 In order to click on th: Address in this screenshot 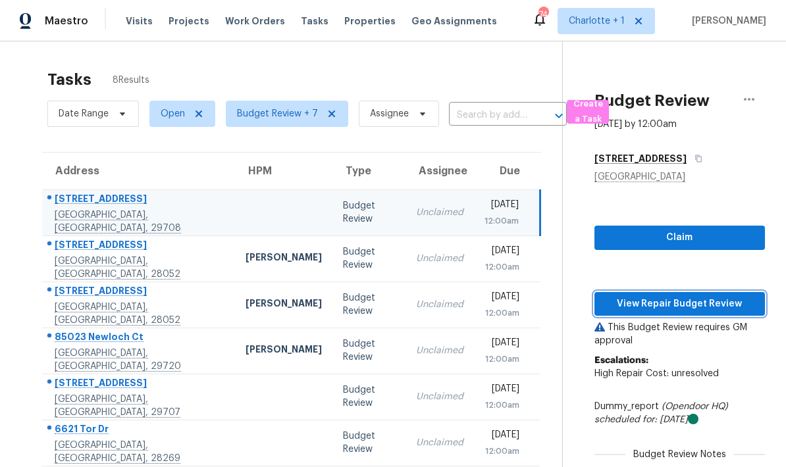, I will do `click(138, 171)`.